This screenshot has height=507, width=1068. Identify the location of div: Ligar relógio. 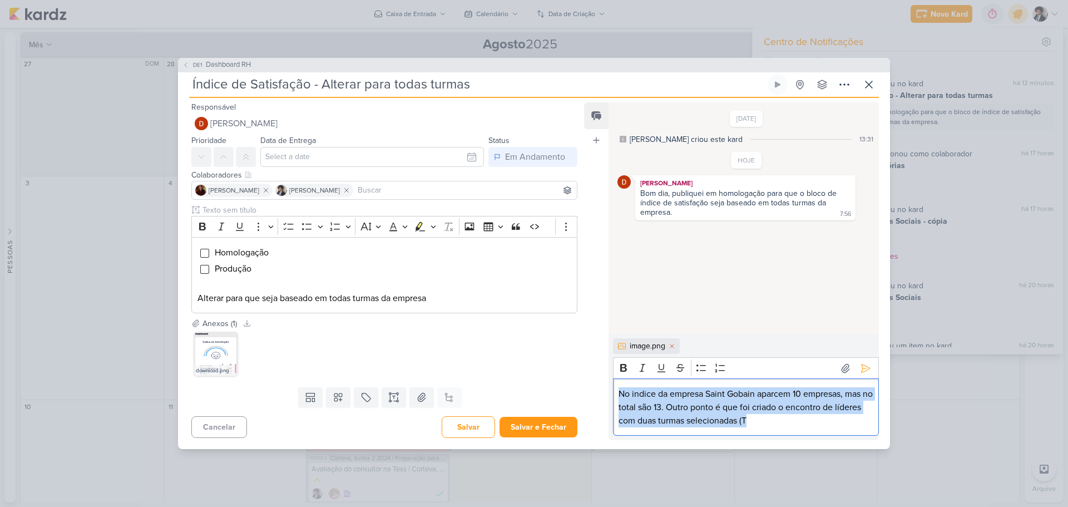
(777, 85).